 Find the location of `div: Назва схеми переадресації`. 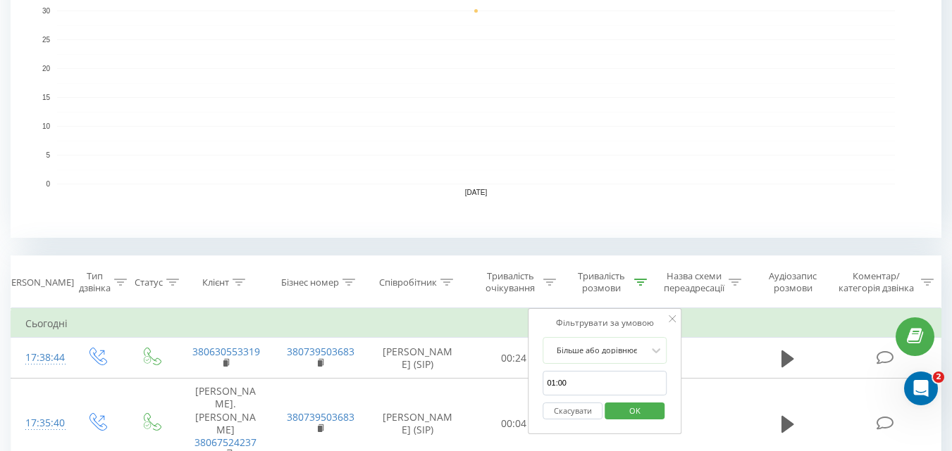

div: Назва схеми переадресації is located at coordinates (694, 282).